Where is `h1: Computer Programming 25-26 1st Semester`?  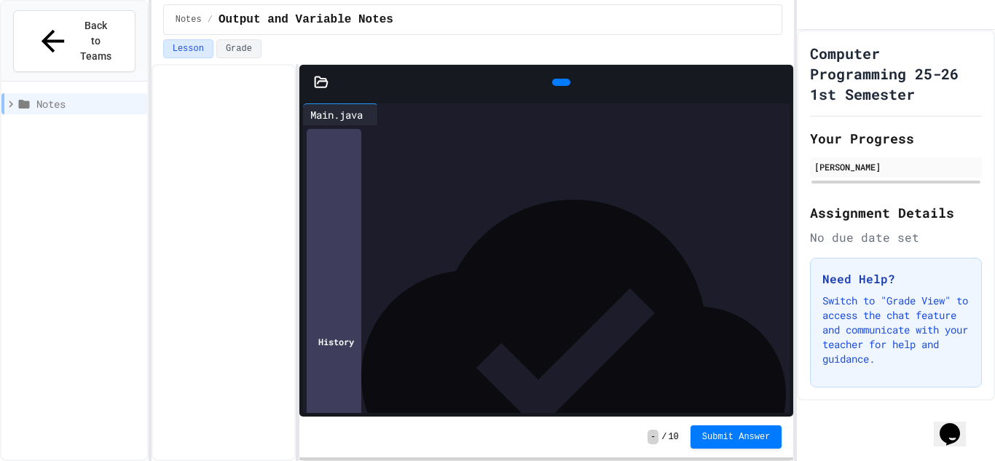
h1: Computer Programming 25-26 1st Semester is located at coordinates (896, 74).